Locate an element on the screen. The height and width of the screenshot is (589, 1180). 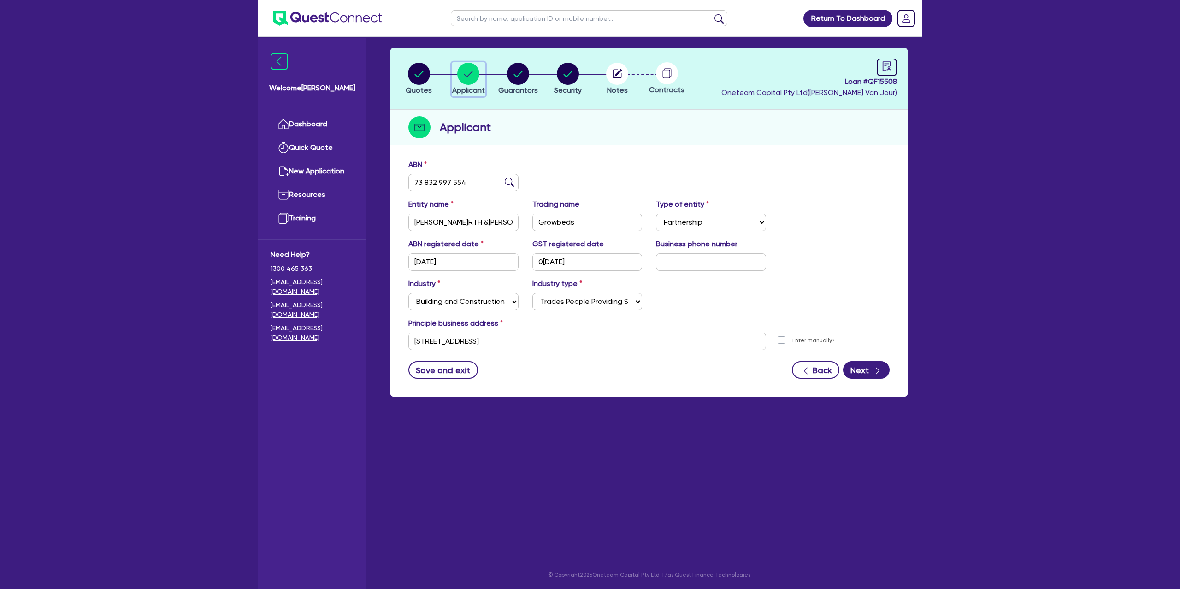
label: GST registered date is located at coordinates (568, 244).